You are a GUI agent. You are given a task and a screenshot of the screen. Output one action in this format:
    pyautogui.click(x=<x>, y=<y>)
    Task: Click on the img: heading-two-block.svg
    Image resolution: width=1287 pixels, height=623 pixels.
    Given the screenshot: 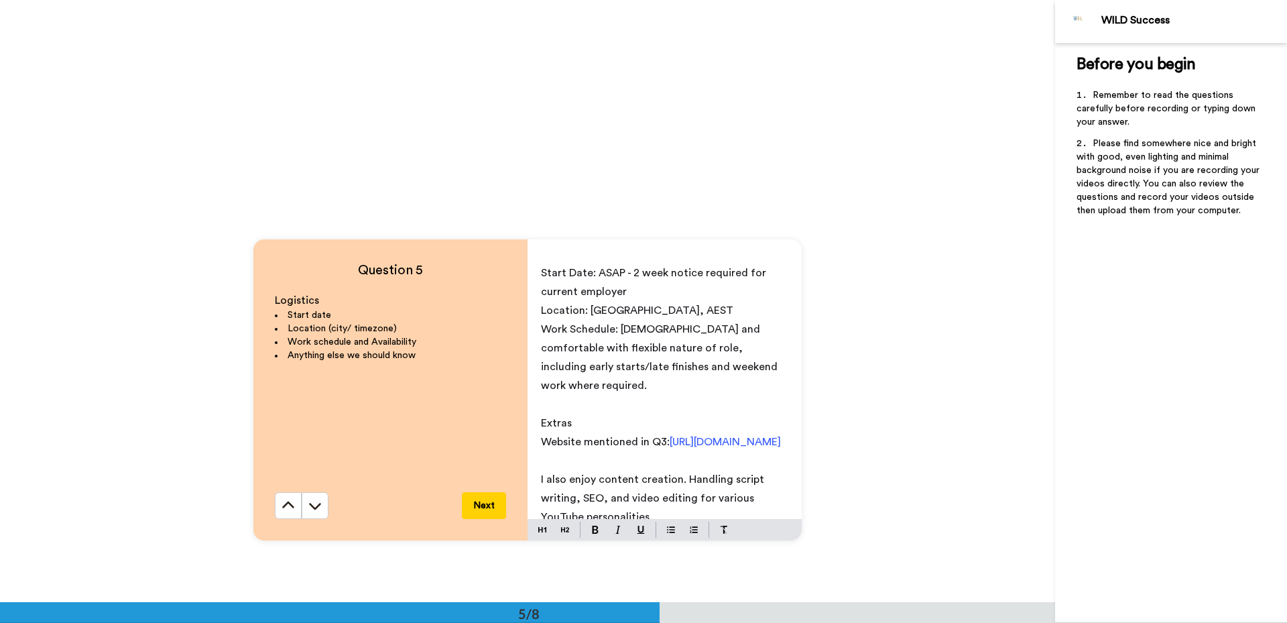 What is the action you would take?
    pyautogui.click(x=565, y=530)
    